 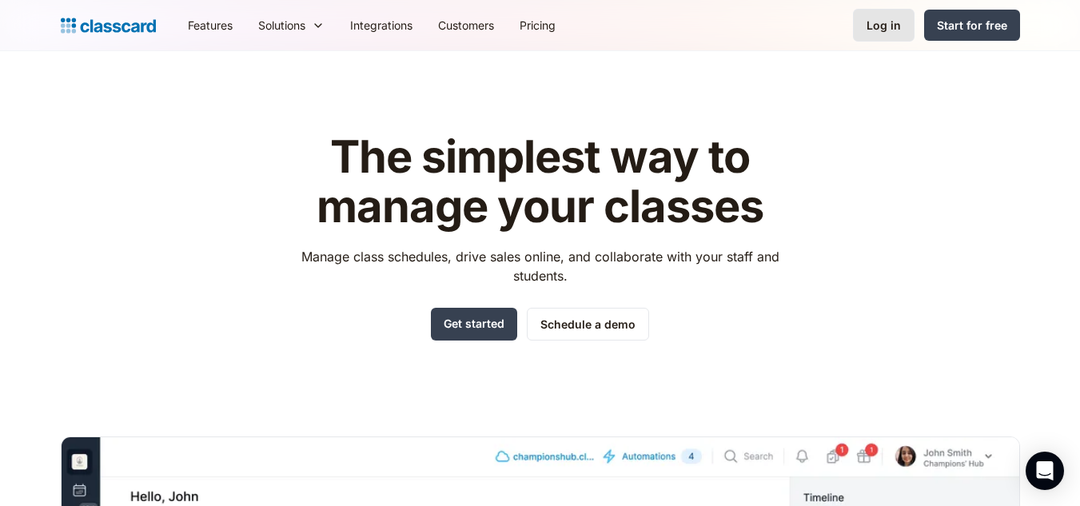 I want to click on a: Schedule a demo, so click(x=587, y=324).